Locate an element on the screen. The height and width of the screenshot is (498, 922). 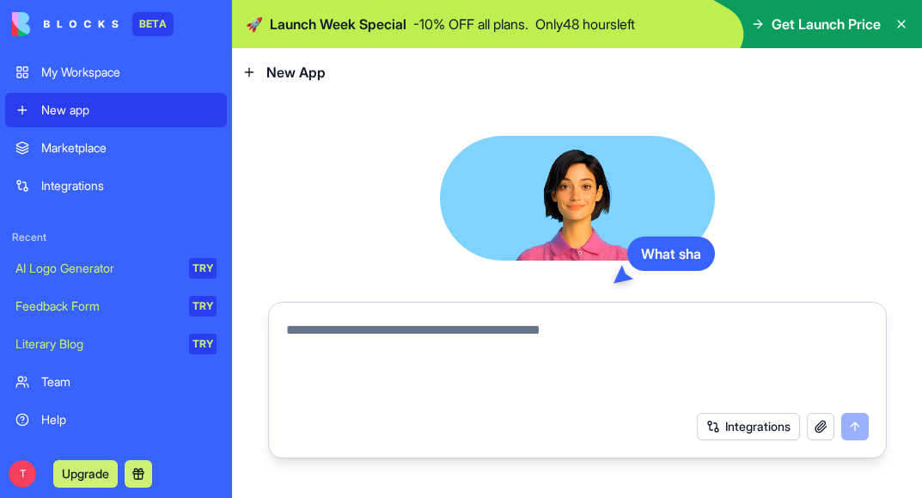
span: Get Launch Price is located at coordinates (826, 24).